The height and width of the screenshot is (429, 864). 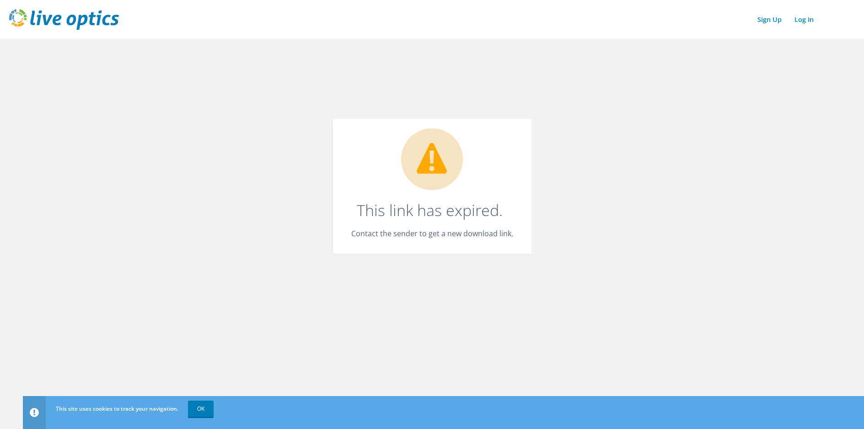 What do you see at coordinates (432, 233) in the screenshot?
I see `p: Contact the sender to get a new download link.` at bounding box center [432, 233].